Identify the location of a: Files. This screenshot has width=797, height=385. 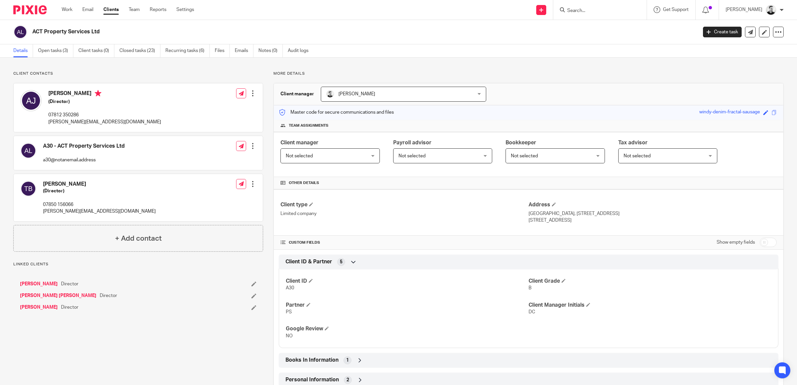
(222, 51).